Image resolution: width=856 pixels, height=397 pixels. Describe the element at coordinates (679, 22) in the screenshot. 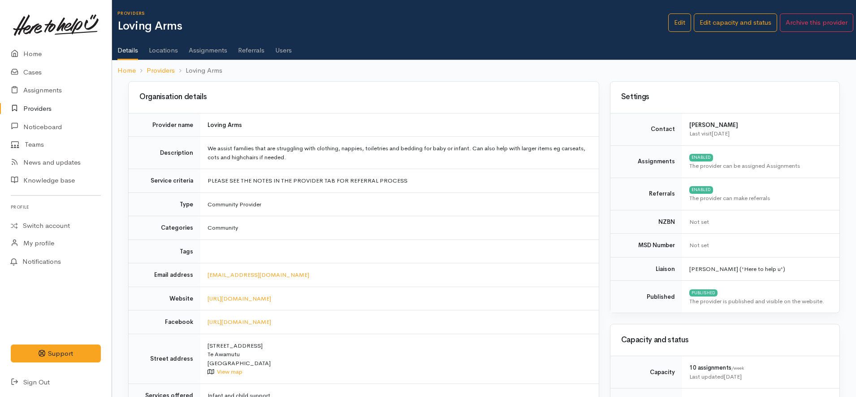

I see `a: Edit` at that location.